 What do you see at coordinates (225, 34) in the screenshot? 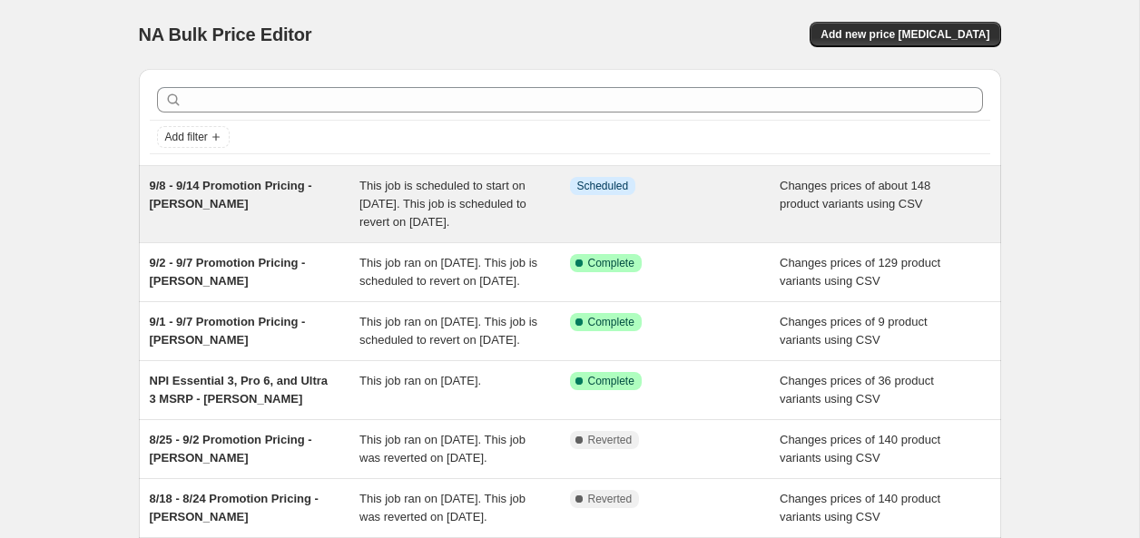
I see `span: NA Bulk Price Editor` at bounding box center [225, 34].